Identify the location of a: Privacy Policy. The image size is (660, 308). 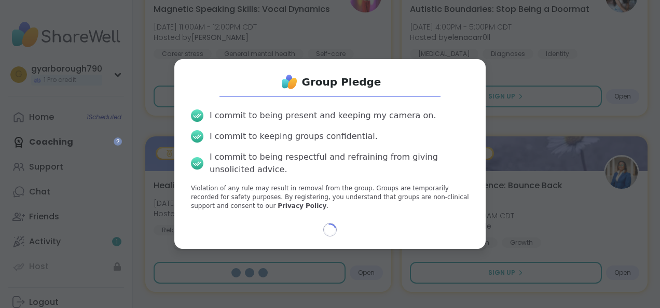
(302, 206).